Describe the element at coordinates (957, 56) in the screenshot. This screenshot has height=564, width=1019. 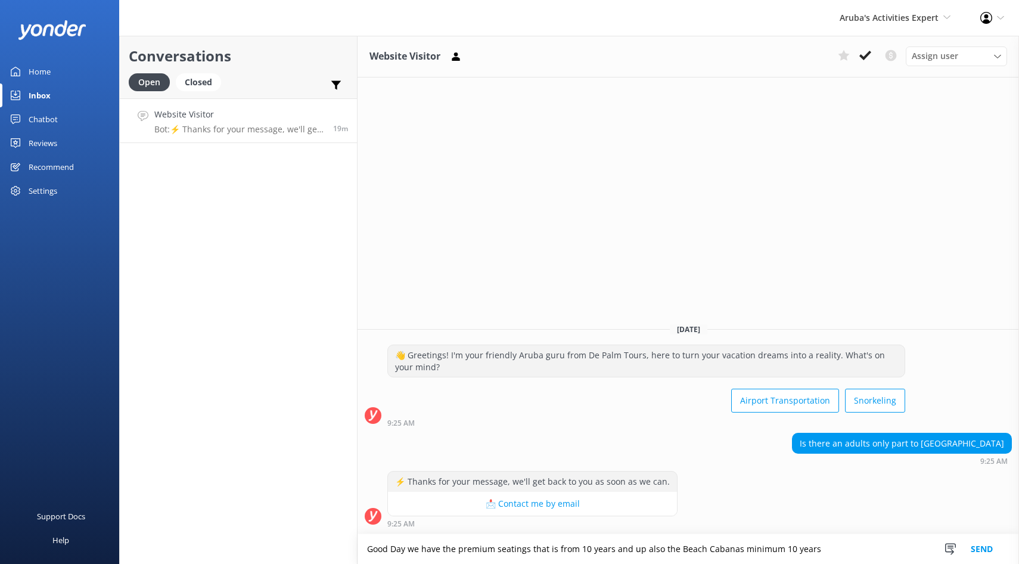
I see `div: Assign User` at that location.